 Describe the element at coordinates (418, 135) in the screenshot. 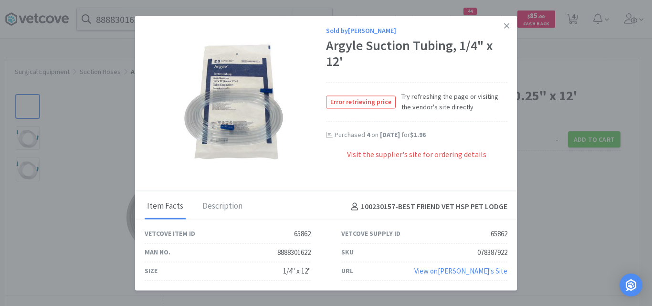

I see `span: $1.96` at that location.